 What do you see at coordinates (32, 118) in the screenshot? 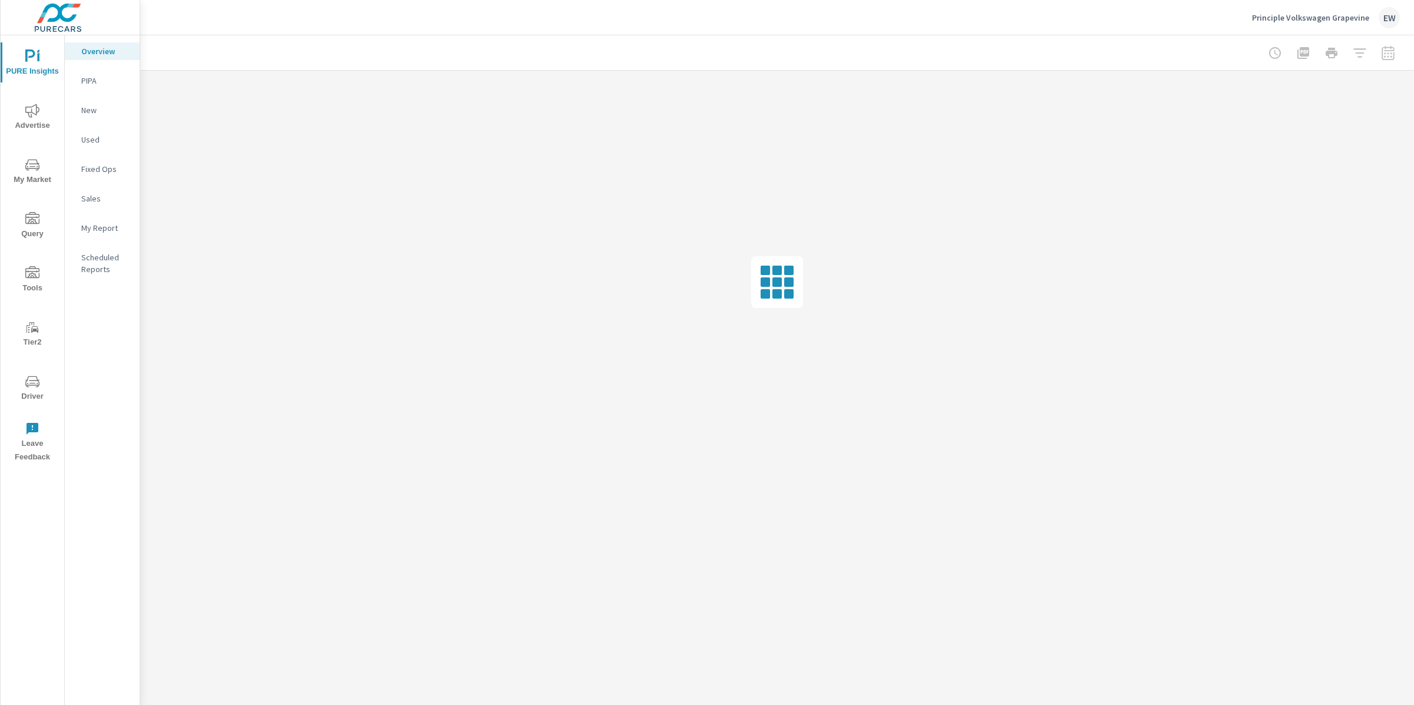
I see `span: Advertise` at bounding box center [32, 118].